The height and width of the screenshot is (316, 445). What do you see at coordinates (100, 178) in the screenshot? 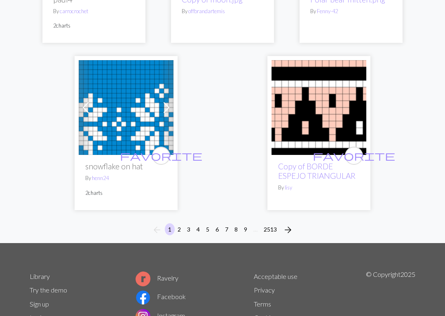
I see `a: henn24` at bounding box center [100, 178].